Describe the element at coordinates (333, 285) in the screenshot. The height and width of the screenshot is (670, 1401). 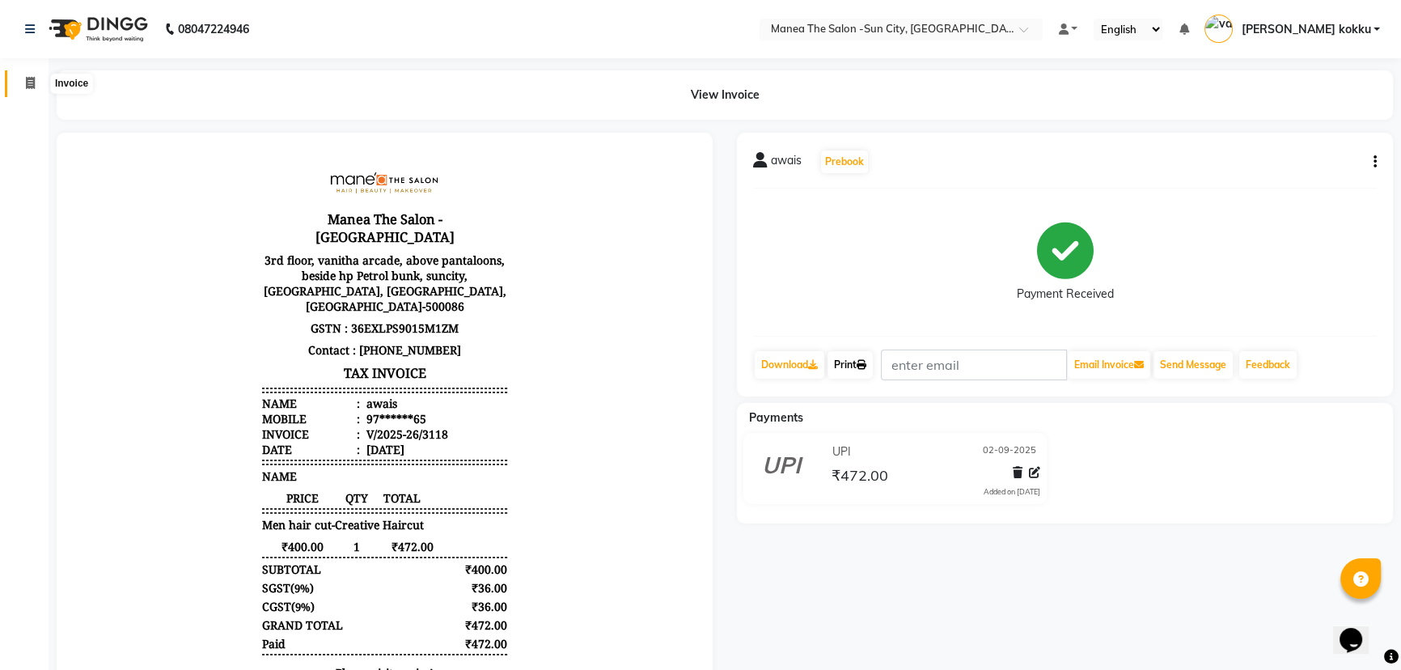
I see `div: V/2025-26/3118` at that location.